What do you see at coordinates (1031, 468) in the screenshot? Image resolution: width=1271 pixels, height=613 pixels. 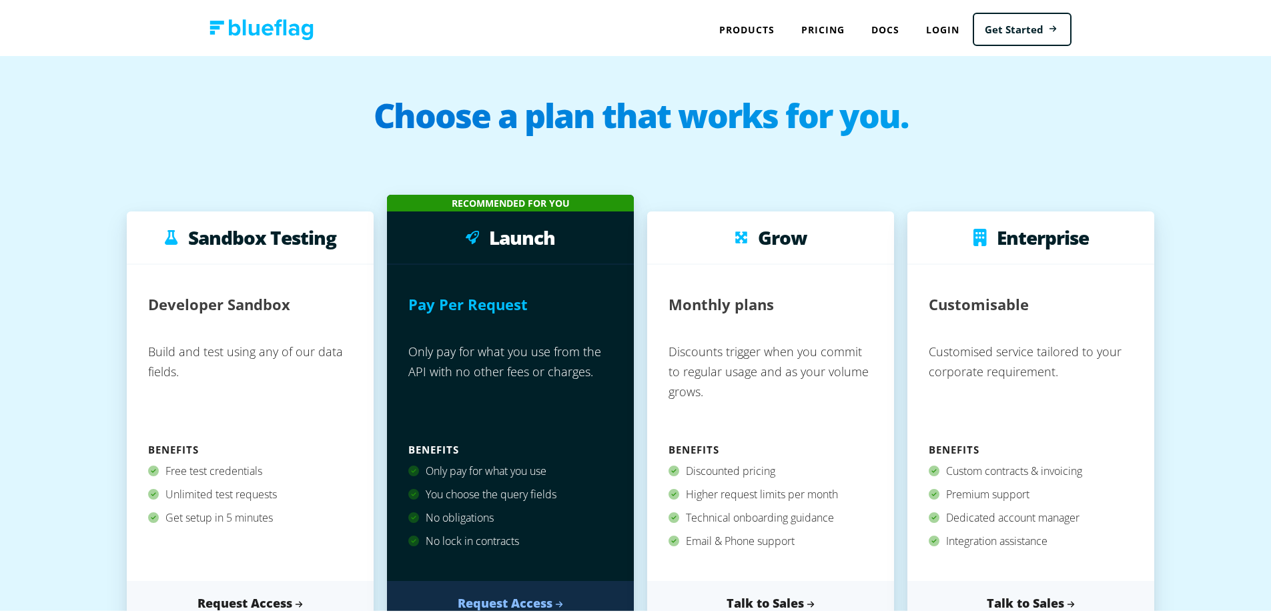 I see `div: Custom contracts & invoicing` at bounding box center [1031, 468].